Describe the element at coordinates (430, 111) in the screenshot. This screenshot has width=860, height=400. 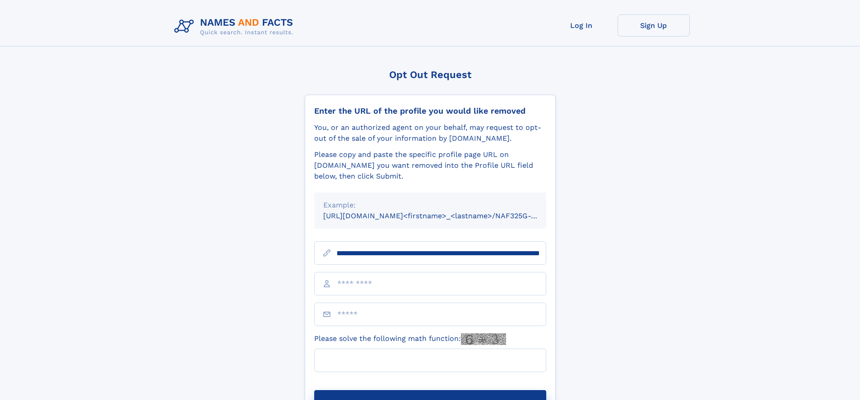
I see `div: Enter the URL of the profile you would like removed` at that location.